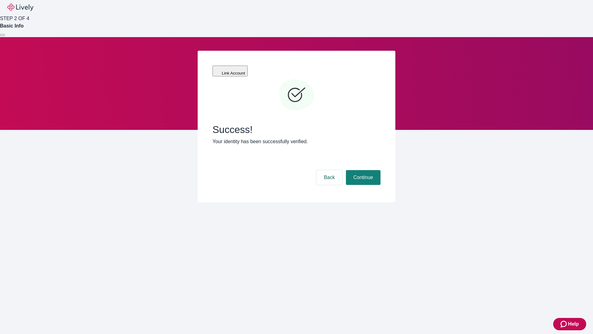  Describe the element at coordinates (297, 129) in the screenshot. I see `span: Success!` at that location.